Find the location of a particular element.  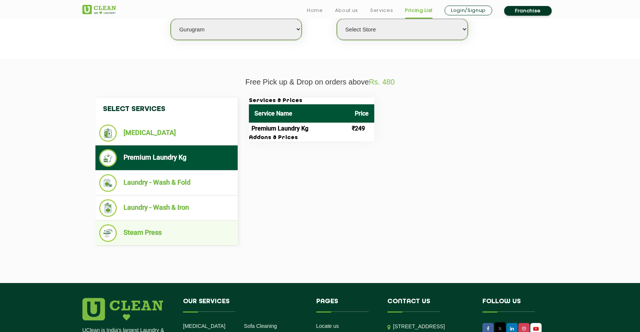

img: Dry Cleaning is located at coordinates (108, 133).